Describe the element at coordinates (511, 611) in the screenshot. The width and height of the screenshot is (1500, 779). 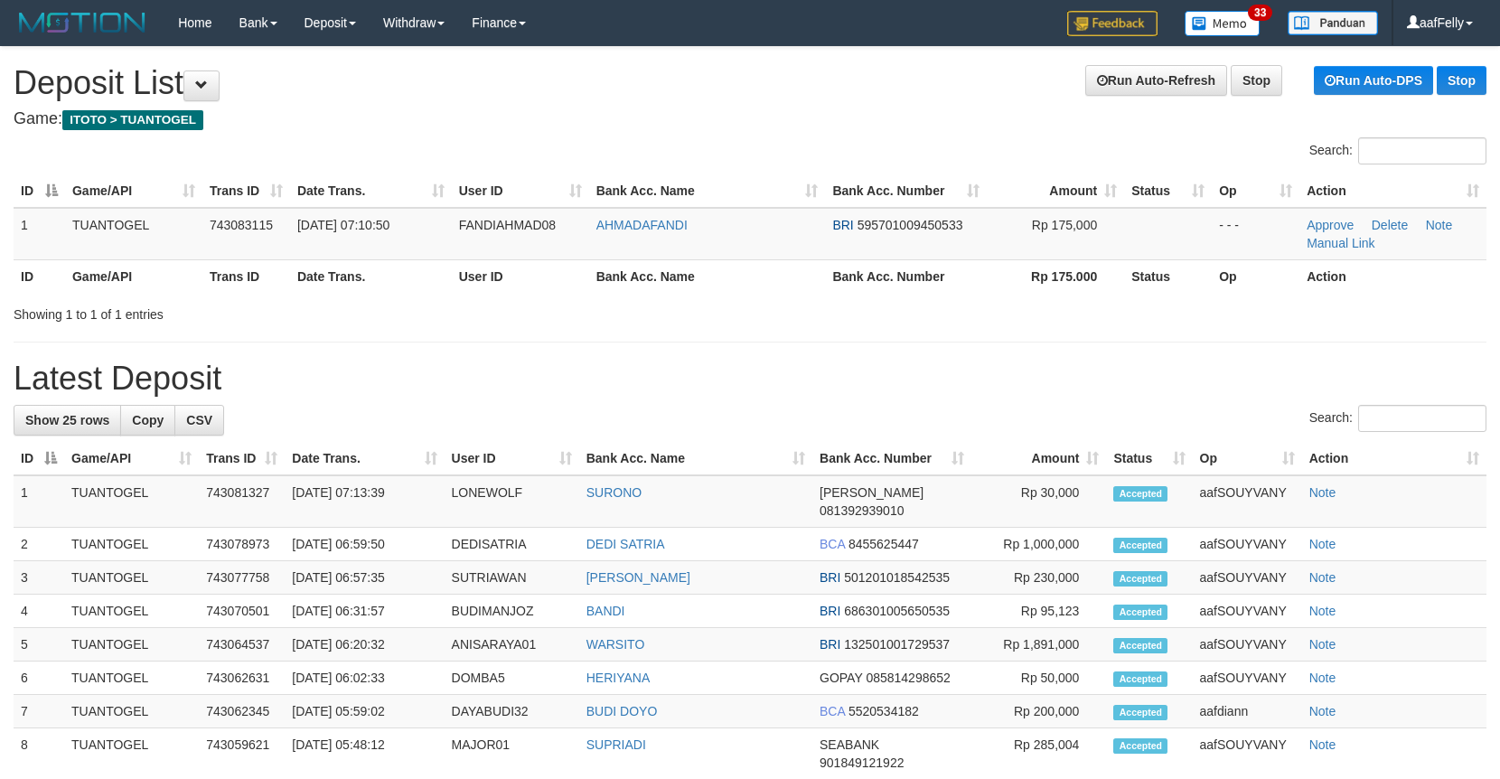
I see `td: BUDIMANJOZ` at that location.